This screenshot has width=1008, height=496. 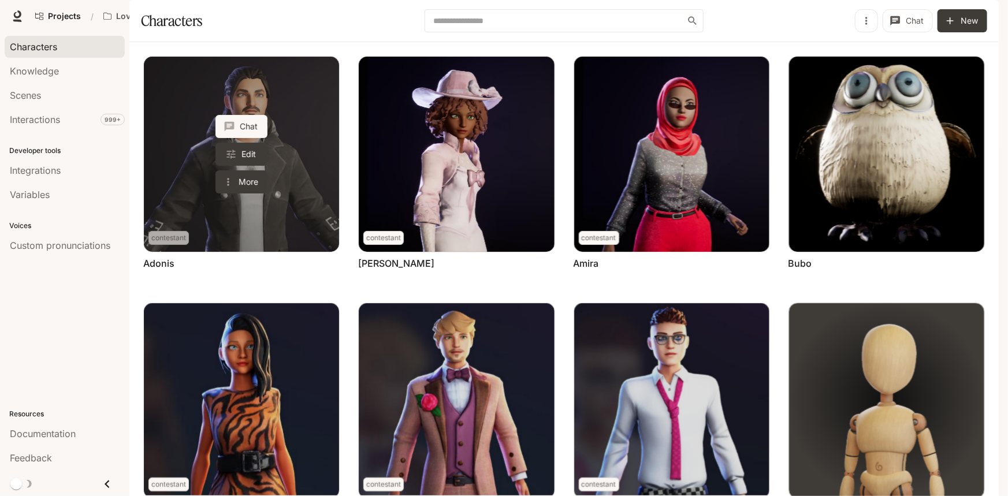 I want to click on p: Love Bird Cam, so click(x=145, y=16).